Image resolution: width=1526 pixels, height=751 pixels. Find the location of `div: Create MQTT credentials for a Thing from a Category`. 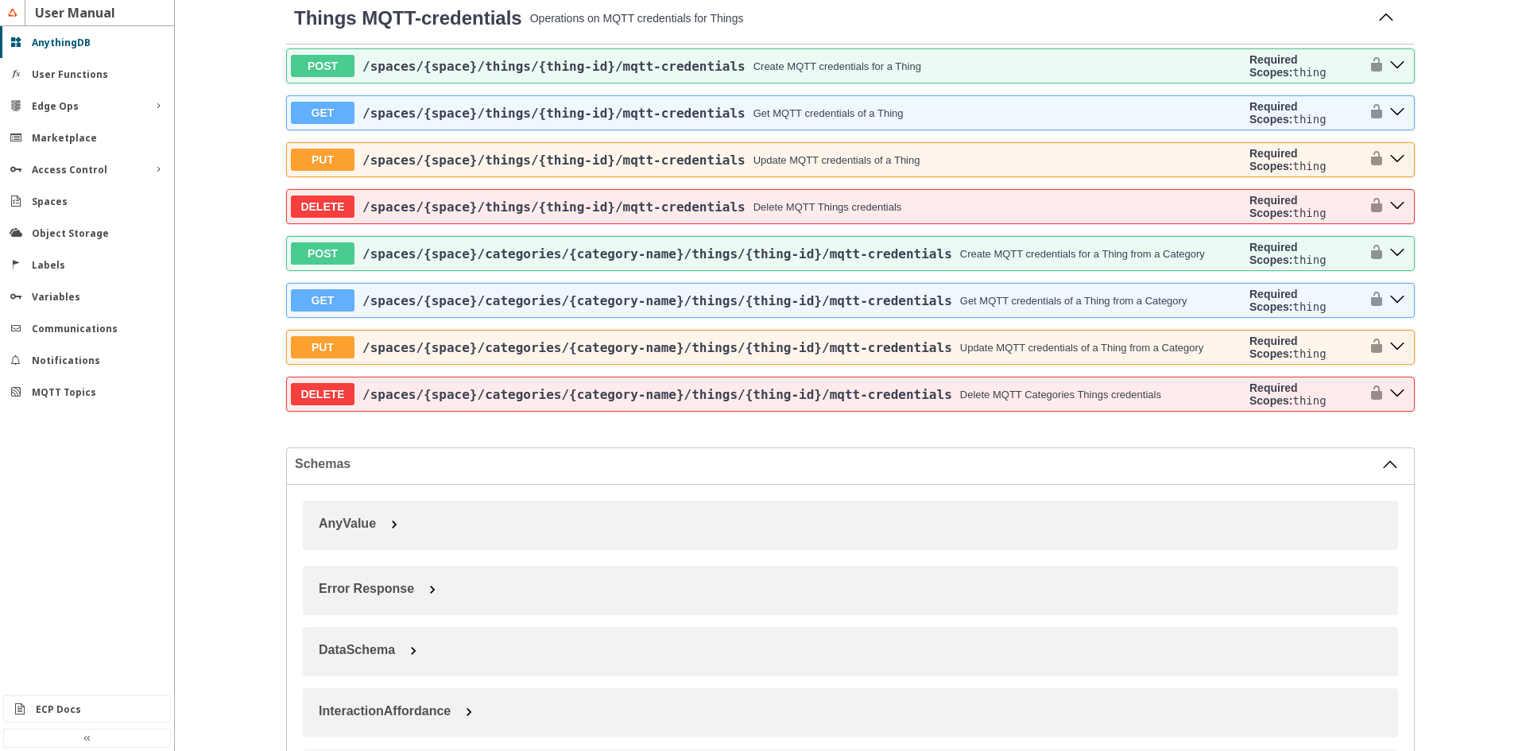

div: Create MQTT credentials for a Thing from a Category is located at coordinates (1083, 254).